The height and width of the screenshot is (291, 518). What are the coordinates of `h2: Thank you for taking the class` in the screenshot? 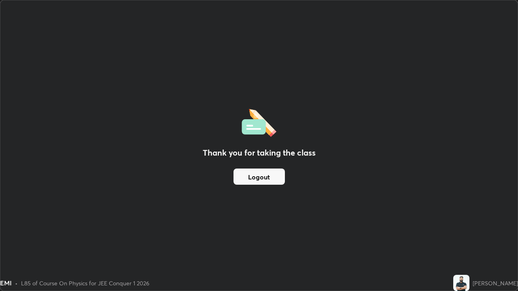 It's located at (259, 153).